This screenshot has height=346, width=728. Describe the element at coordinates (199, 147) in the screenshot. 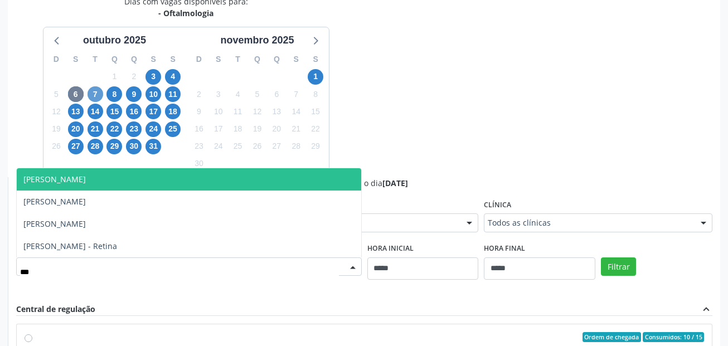

I see `span: domingo, 23 de novembro de 2025` at that location.